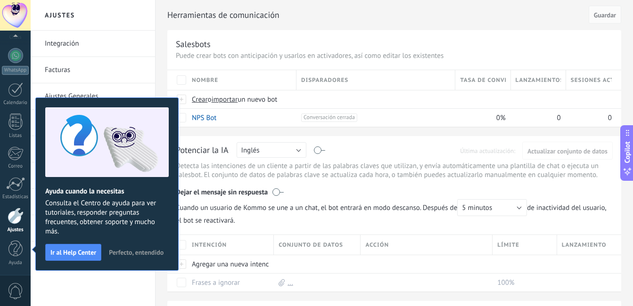 Image resolution: width=633 pixels, height=306 pixels. I want to click on span: 100%, so click(506, 283).